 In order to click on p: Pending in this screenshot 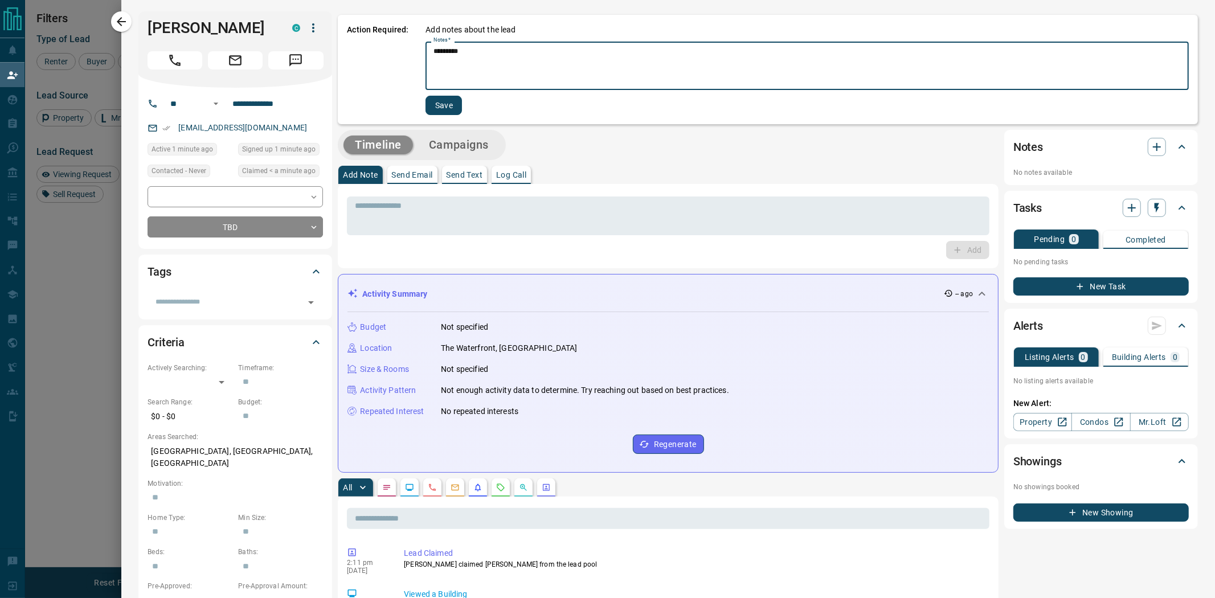, I will do `click(1049, 239)`.